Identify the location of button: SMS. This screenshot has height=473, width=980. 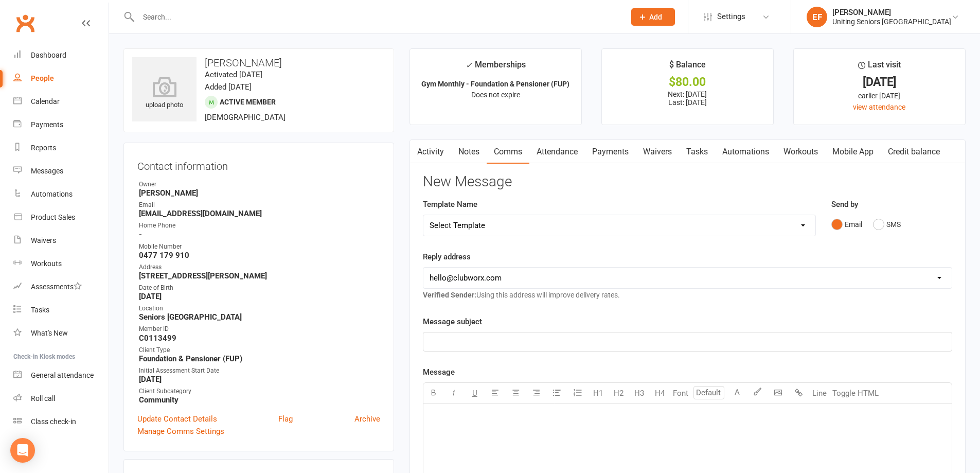
(887, 224).